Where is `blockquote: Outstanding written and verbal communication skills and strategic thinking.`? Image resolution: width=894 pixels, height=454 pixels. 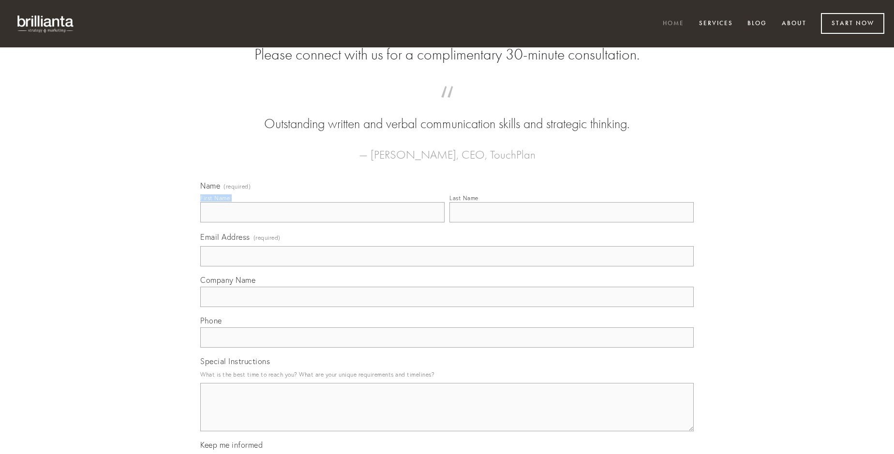
blockquote: Outstanding written and verbal communication skills and strategic thinking. is located at coordinates (447, 115).